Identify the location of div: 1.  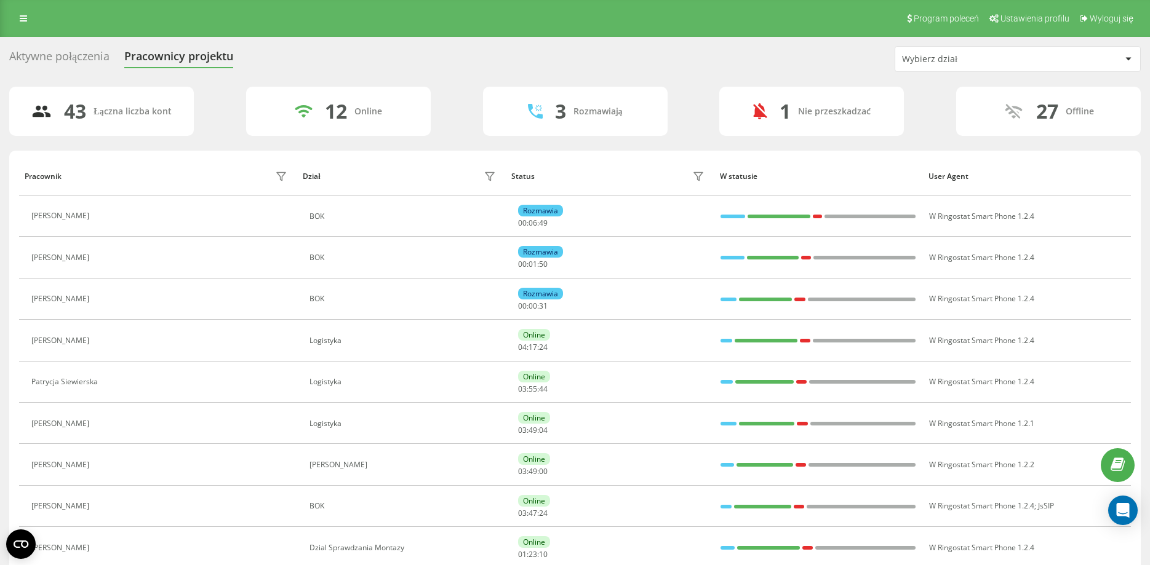
(785, 111).